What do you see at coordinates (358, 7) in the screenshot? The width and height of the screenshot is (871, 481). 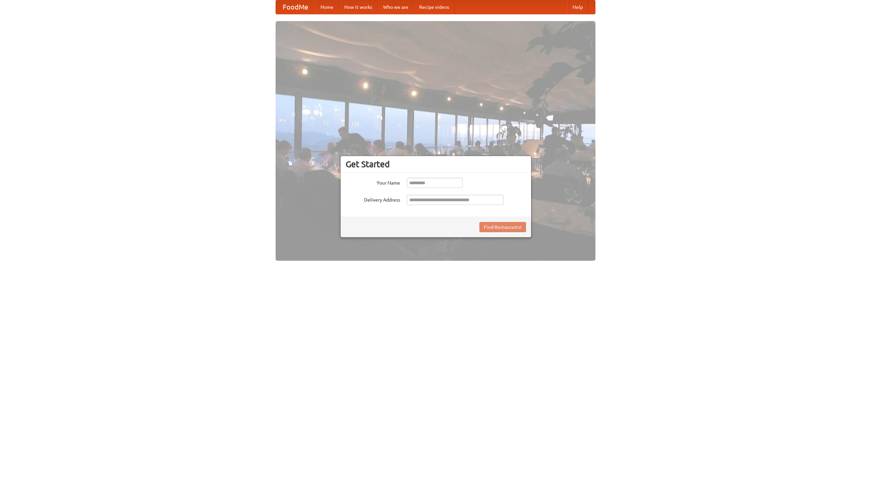 I see `a: How it works` at bounding box center [358, 7].